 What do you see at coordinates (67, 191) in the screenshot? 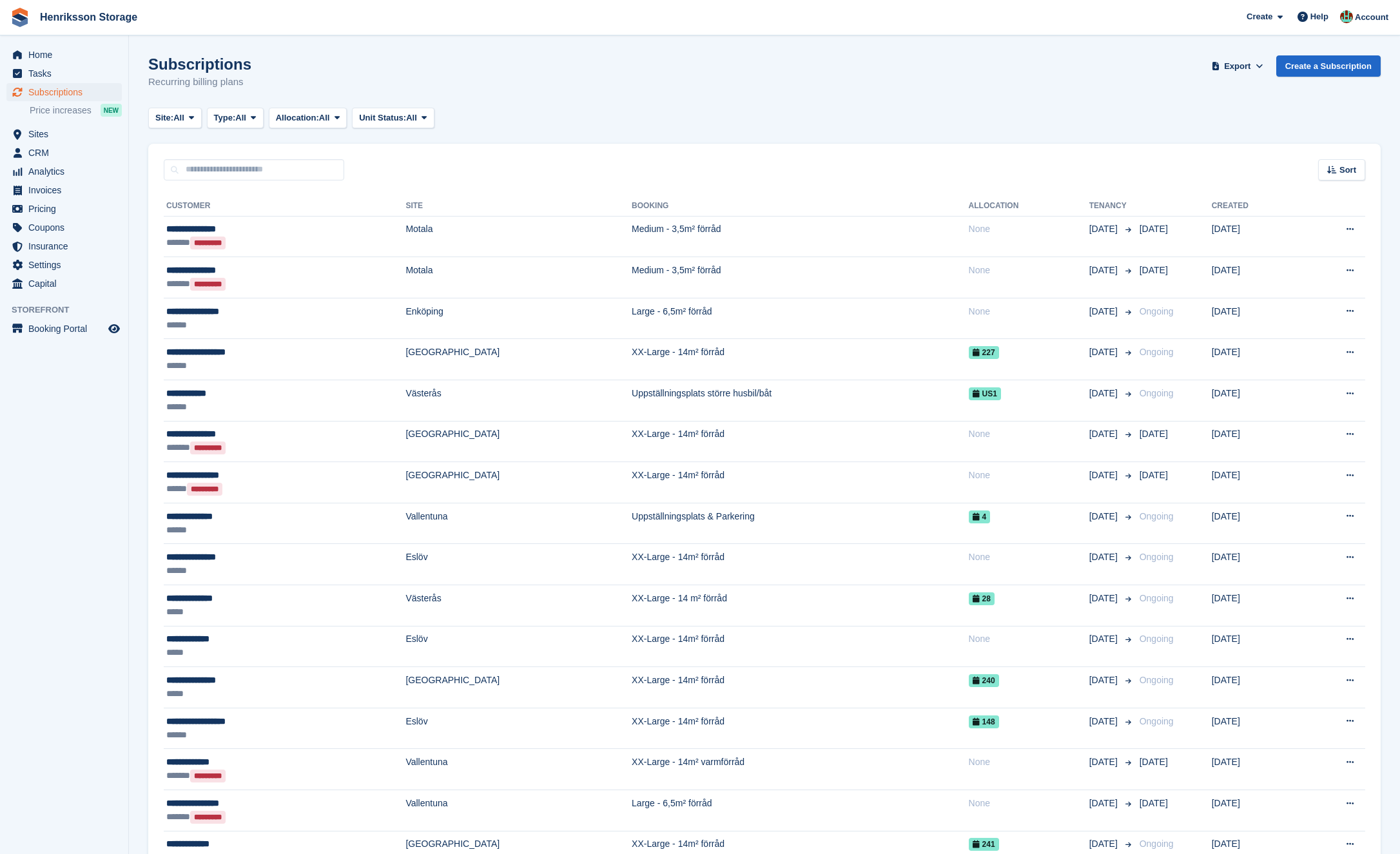
I see `span: Invoices` at bounding box center [67, 191].